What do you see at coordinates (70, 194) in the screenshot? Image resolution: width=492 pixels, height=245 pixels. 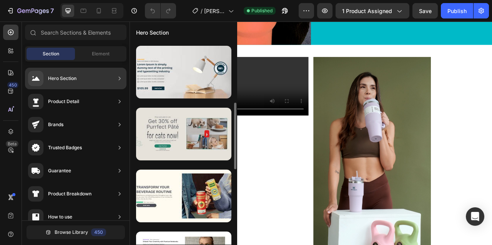 I see `div: Product Breakdown` at bounding box center [70, 194].